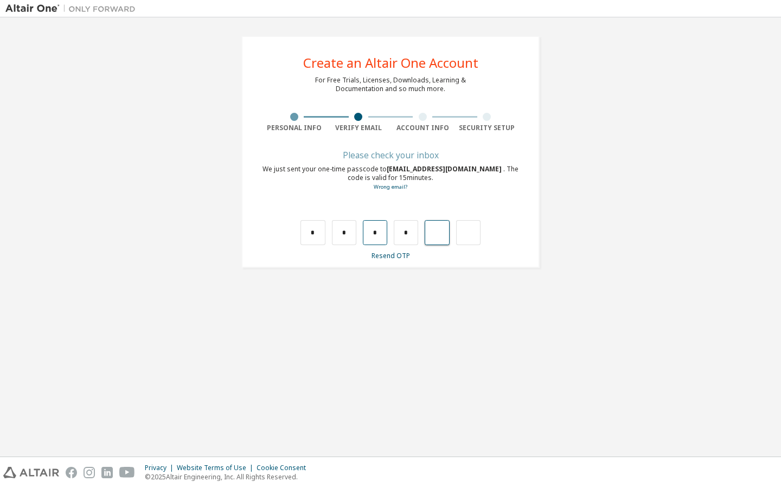  What do you see at coordinates (127, 473) in the screenshot?
I see `img: youtube.svg` at bounding box center [127, 473].